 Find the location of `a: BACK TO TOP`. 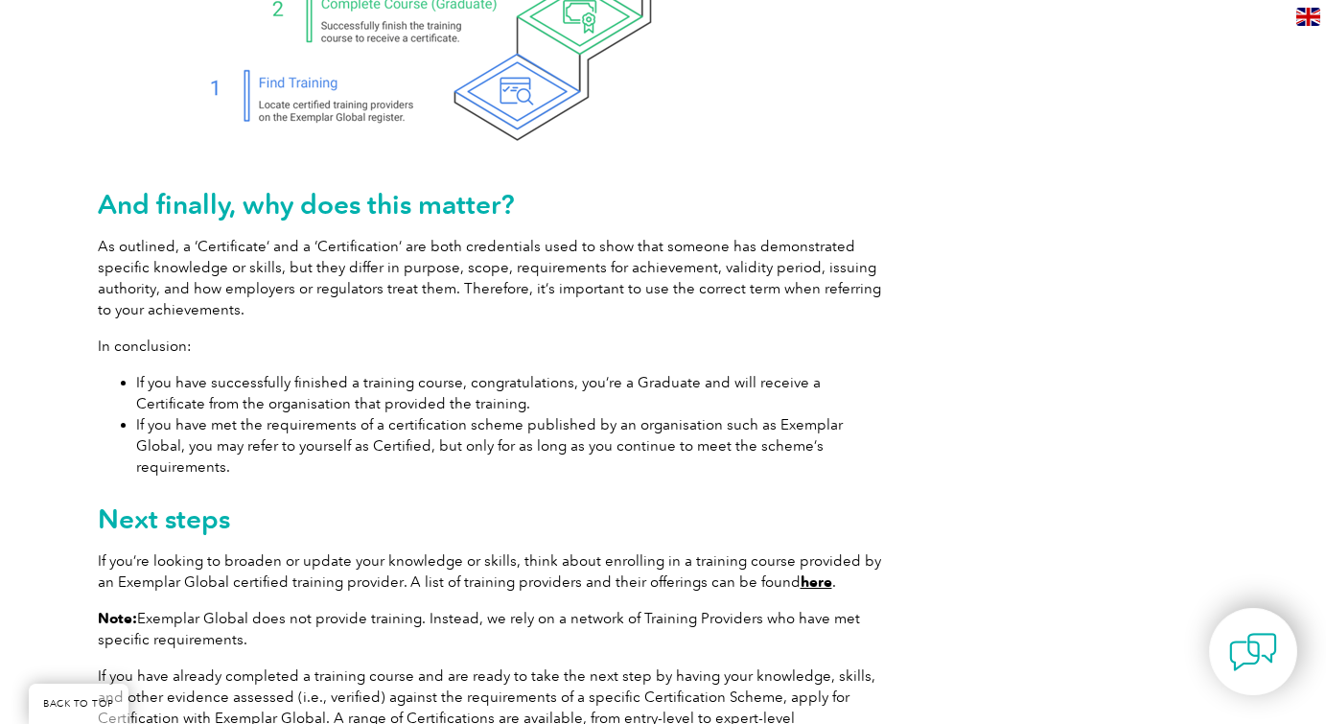

a: BACK TO TOP is located at coordinates (79, 704).